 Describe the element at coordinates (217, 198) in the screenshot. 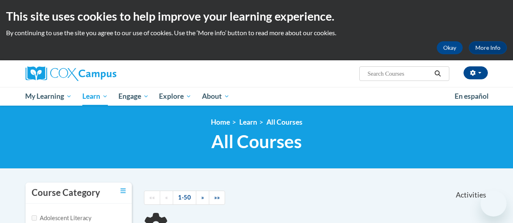

I see `a: End` at that location.